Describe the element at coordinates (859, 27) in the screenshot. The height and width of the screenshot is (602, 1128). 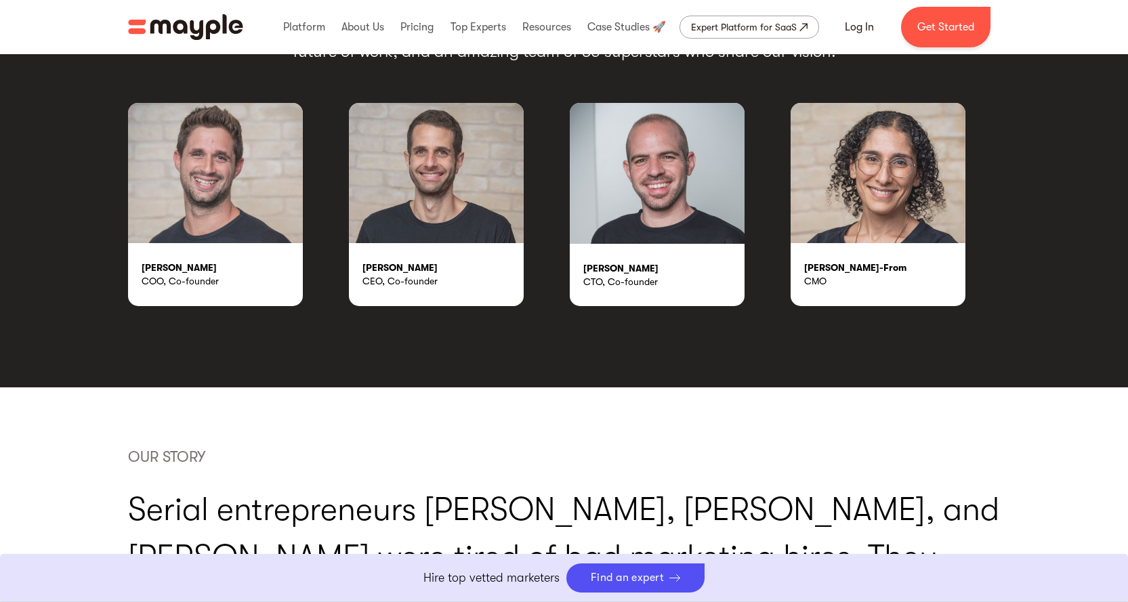
I see `a: Log In` at that location.